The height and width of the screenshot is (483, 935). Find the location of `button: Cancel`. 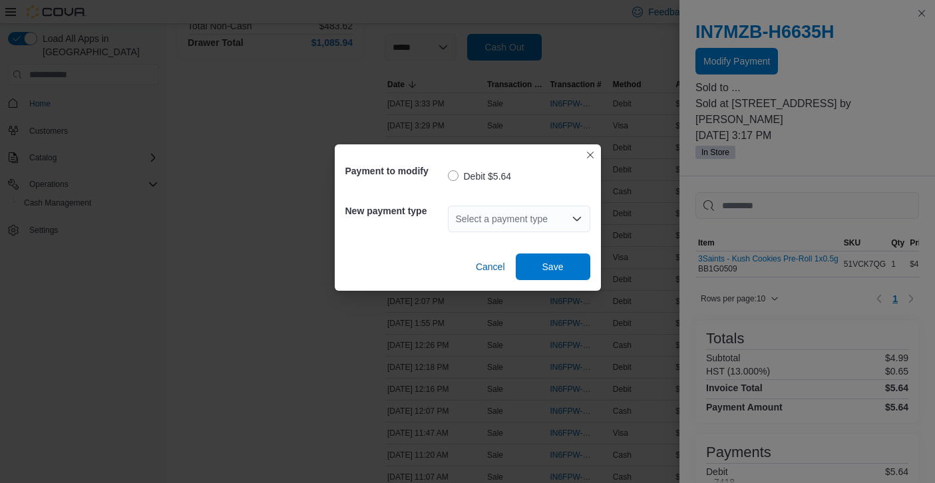

button: Cancel is located at coordinates (491, 267).